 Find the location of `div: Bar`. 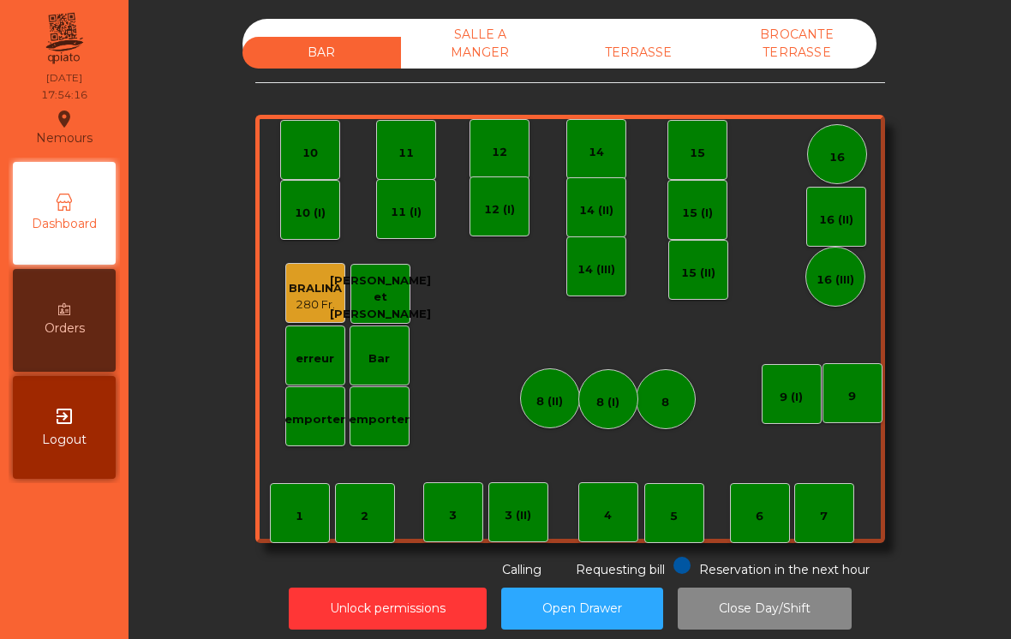

div: Bar is located at coordinates (379, 359).